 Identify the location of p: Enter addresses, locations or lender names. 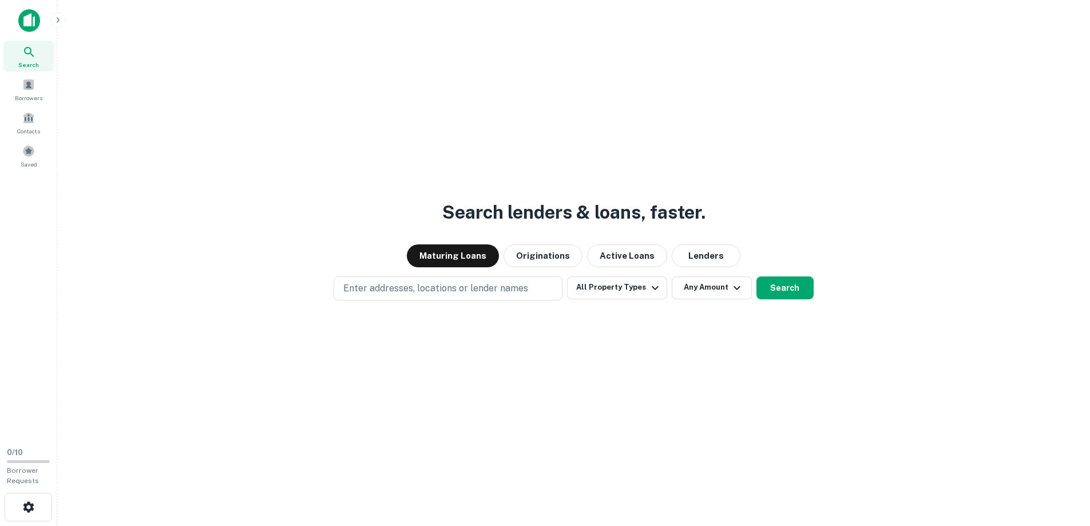
(435, 288).